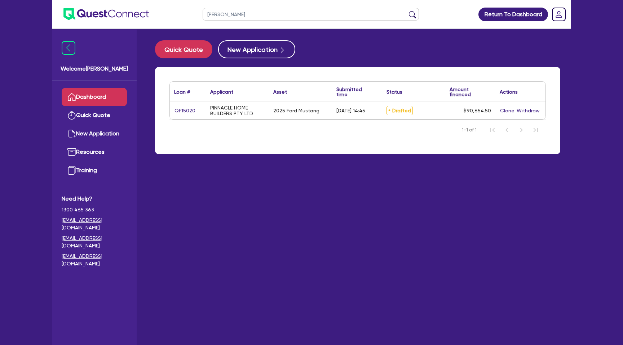 Image resolution: width=623 pixels, height=345 pixels. I want to click on span: Need Help?, so click(94, 199).